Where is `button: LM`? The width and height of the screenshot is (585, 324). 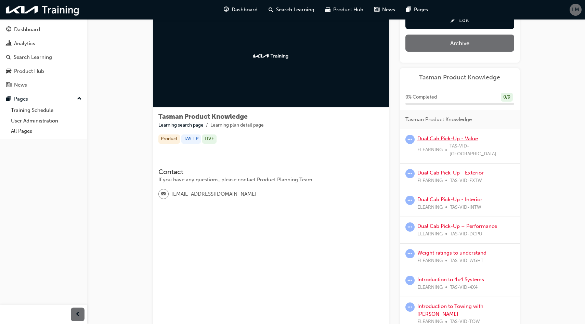 button: LM is located at coordinates (575, 10).